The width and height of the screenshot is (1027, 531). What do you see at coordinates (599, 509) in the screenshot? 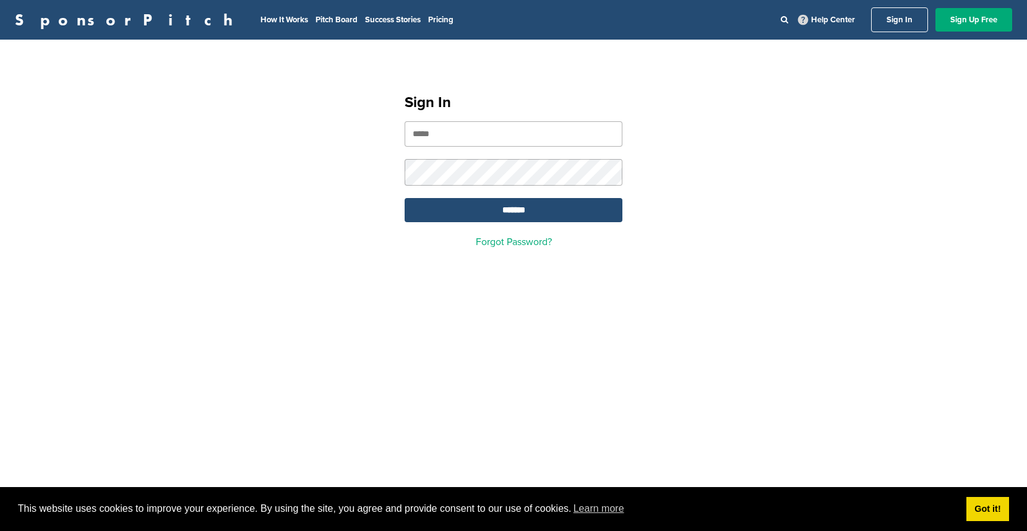
I see `a: learn more about cookies` at bounding box center [599, 509].